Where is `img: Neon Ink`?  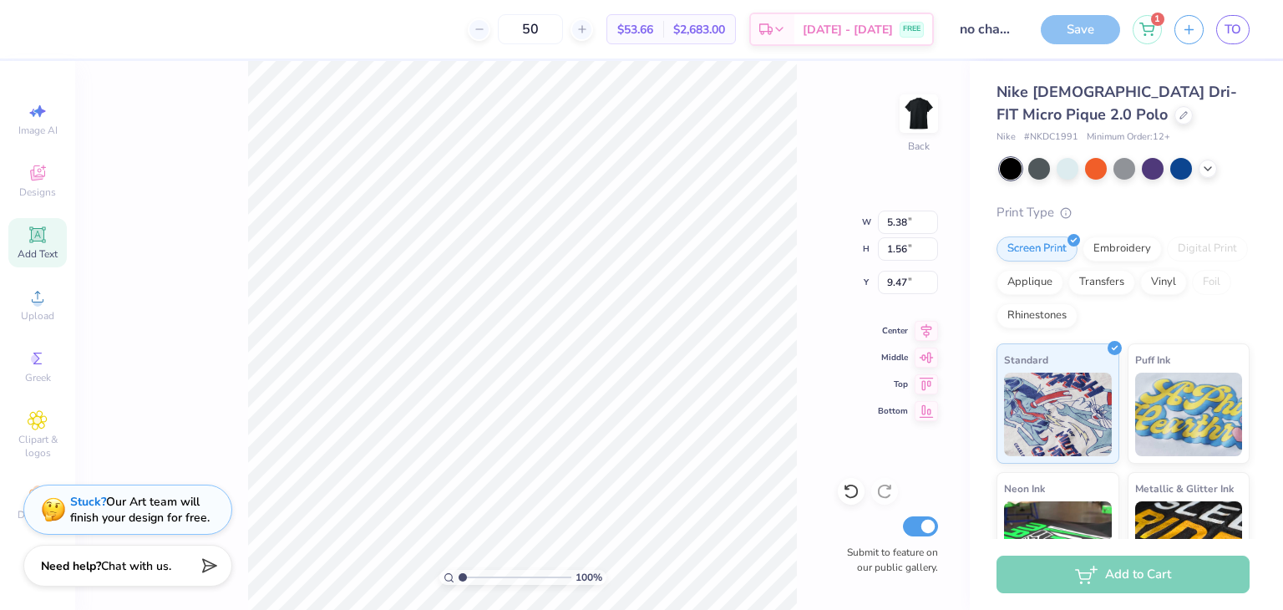
img: Neon Ink is located at coordinates (1057, 543).